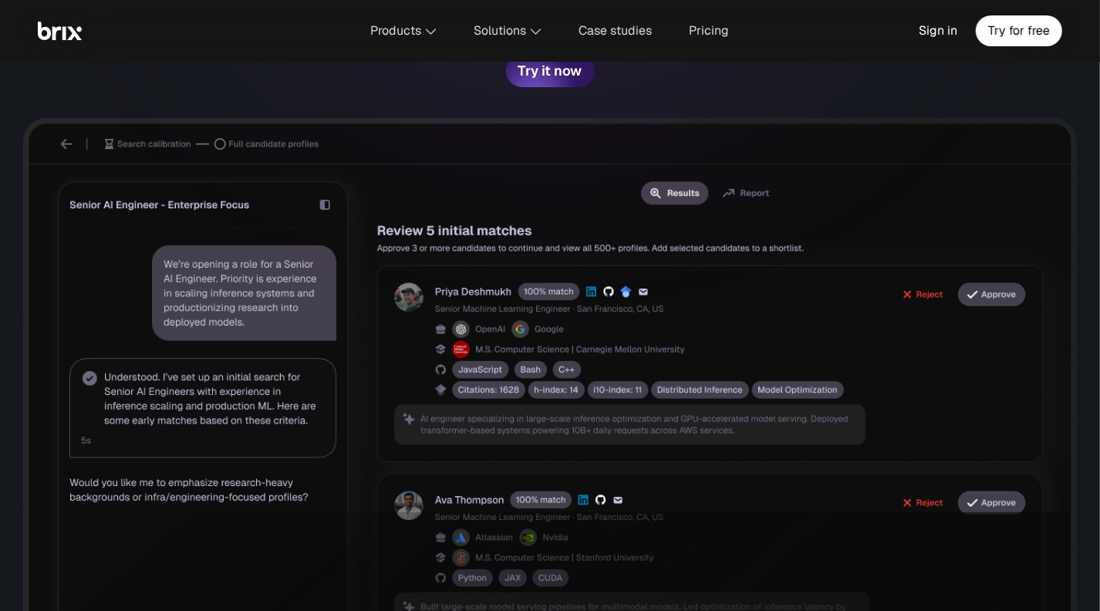 This screenshot has height=611, width=1100. Describe the element at coordinates (615, 31) in the screenshot. I see `span: Case studies` at that location.